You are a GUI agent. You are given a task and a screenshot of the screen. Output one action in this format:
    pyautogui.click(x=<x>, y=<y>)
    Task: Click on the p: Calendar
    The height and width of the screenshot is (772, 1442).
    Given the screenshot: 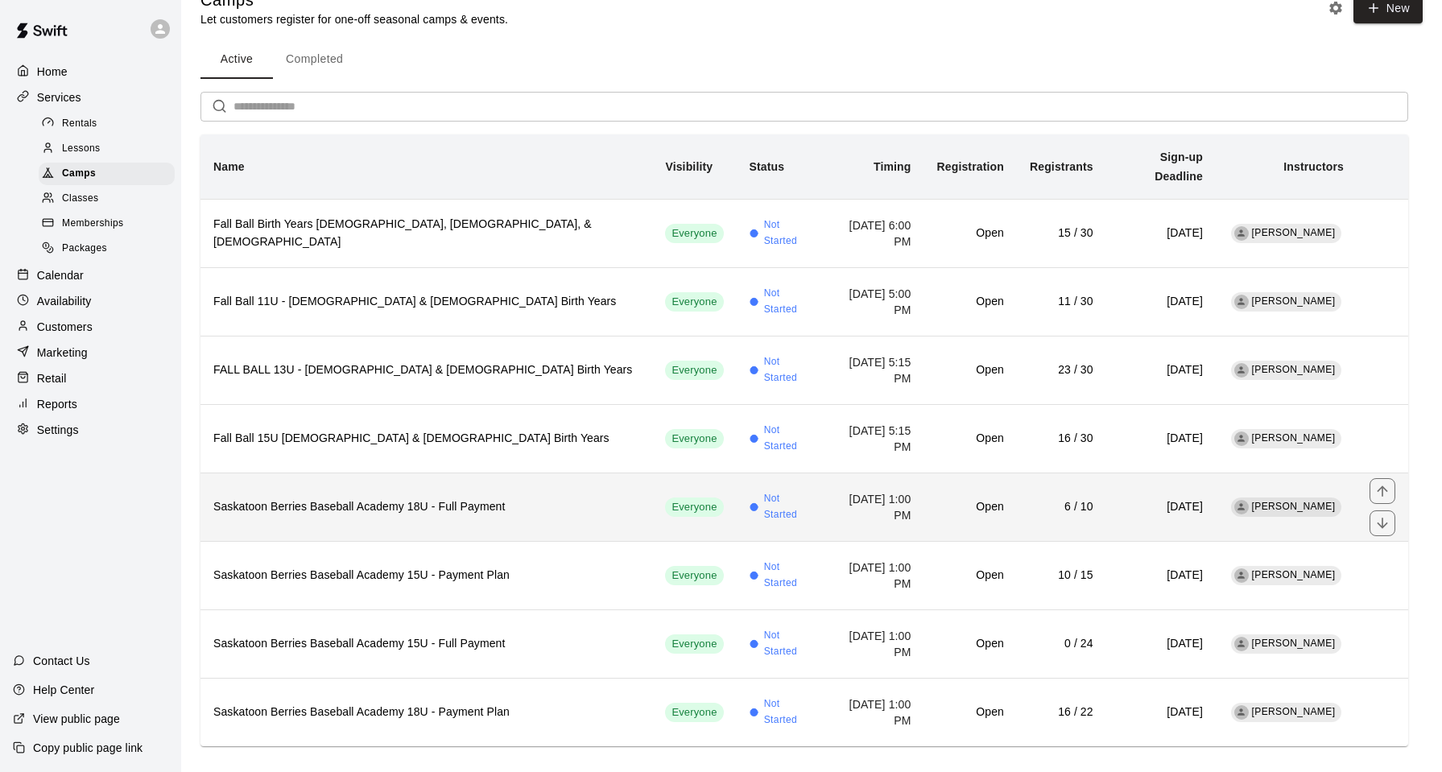 What is the action you would take?
    pyautogui.click(x=60, y=275)
    